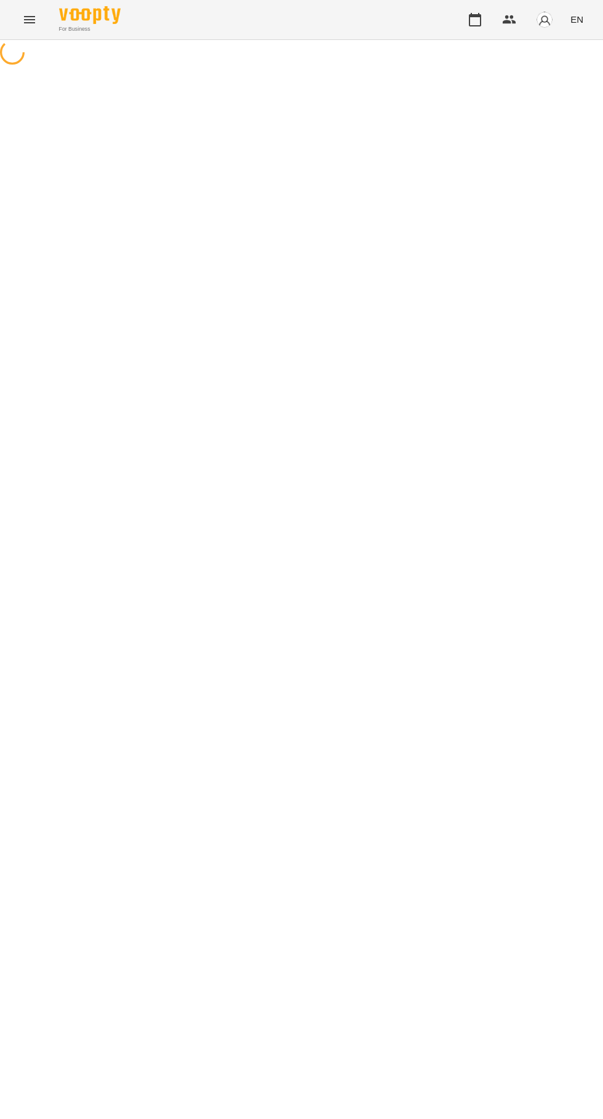 This screenshot has height=1119, width=603. What do you see at coordinates (576, 19) in the screenshot?
I see `button: EN` at bounding box center [576, 19].